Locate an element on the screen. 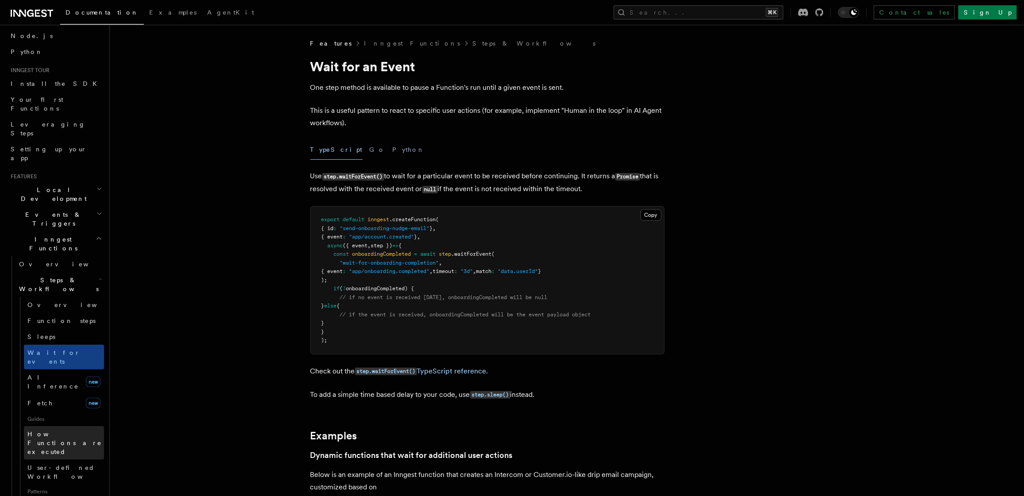 The height and width of the screenshot is (496, 1024). span: Events & Triggers is located at coordinates (52, 219).